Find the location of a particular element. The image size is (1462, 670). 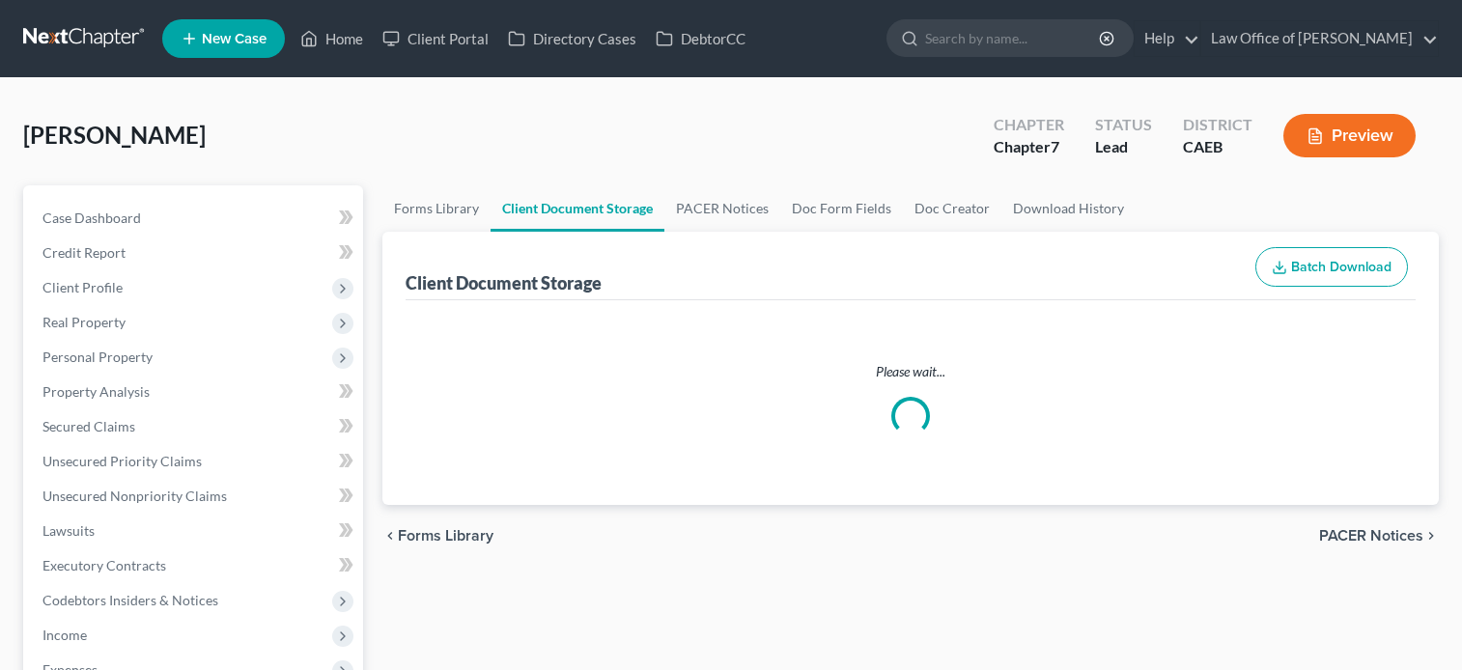

a: Executory Contracts is located at coordinates (195, 566).